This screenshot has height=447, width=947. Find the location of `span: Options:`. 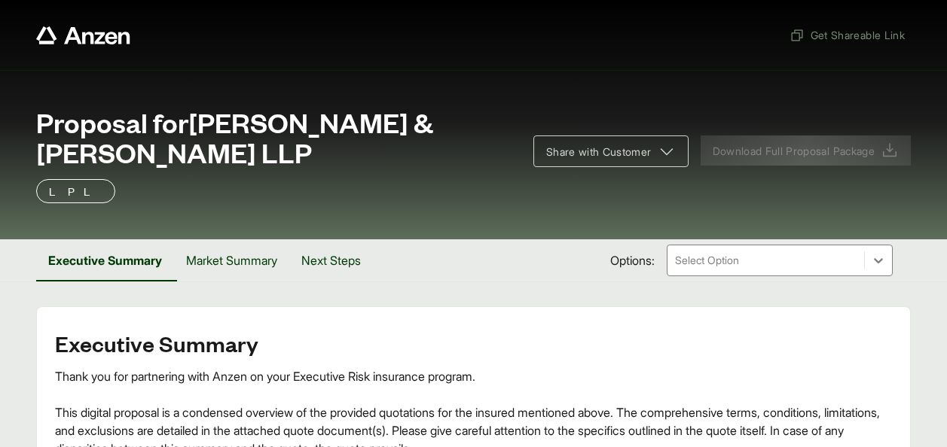

span: Options: is located at coordinates (632, 261).